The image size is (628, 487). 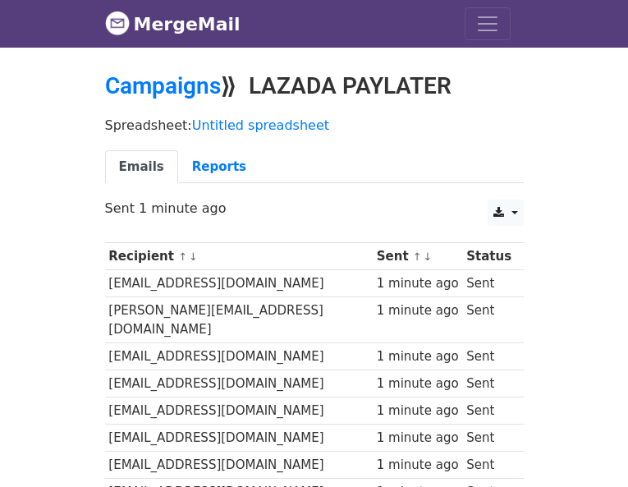 I want to click on a: Reports, so click(x=219, y=167).